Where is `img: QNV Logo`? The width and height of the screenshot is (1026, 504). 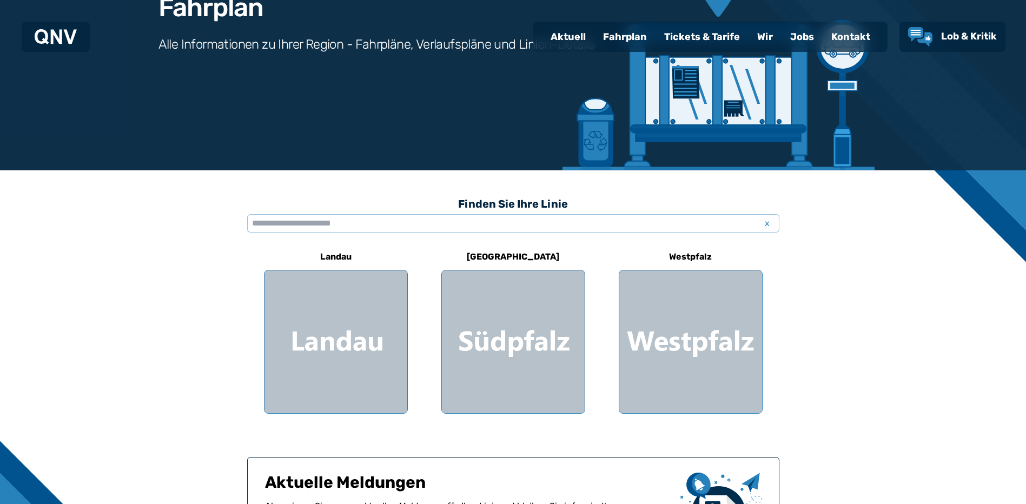 img: QNV Logo is located at coordinates (56, 37).